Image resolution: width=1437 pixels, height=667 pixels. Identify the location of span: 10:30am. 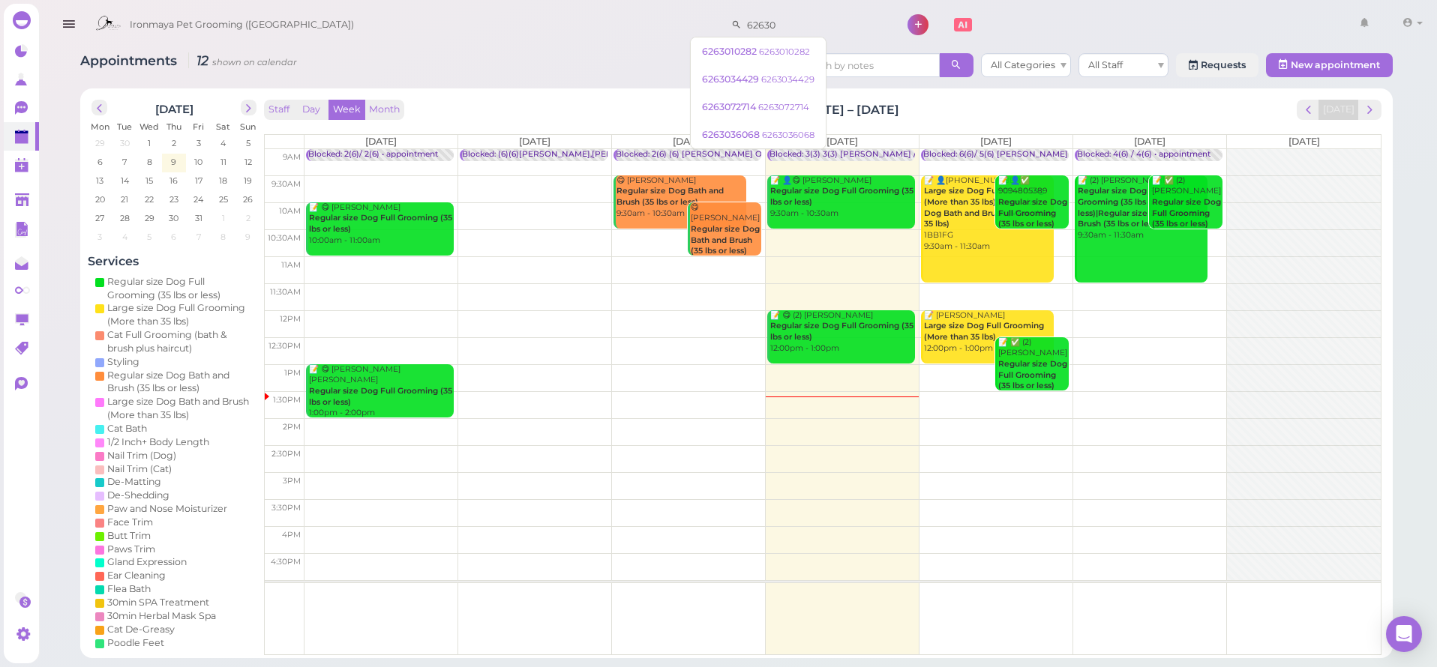
(284, 238).